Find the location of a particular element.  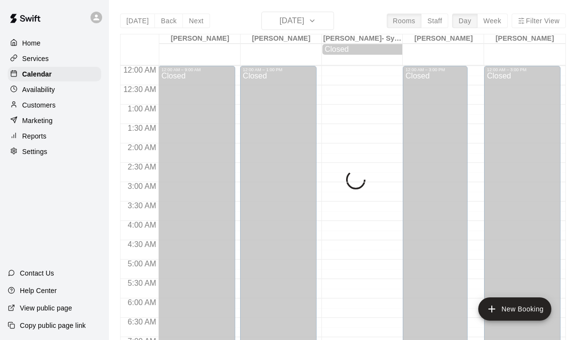

div: Closed is located at coordinates (363, 49).